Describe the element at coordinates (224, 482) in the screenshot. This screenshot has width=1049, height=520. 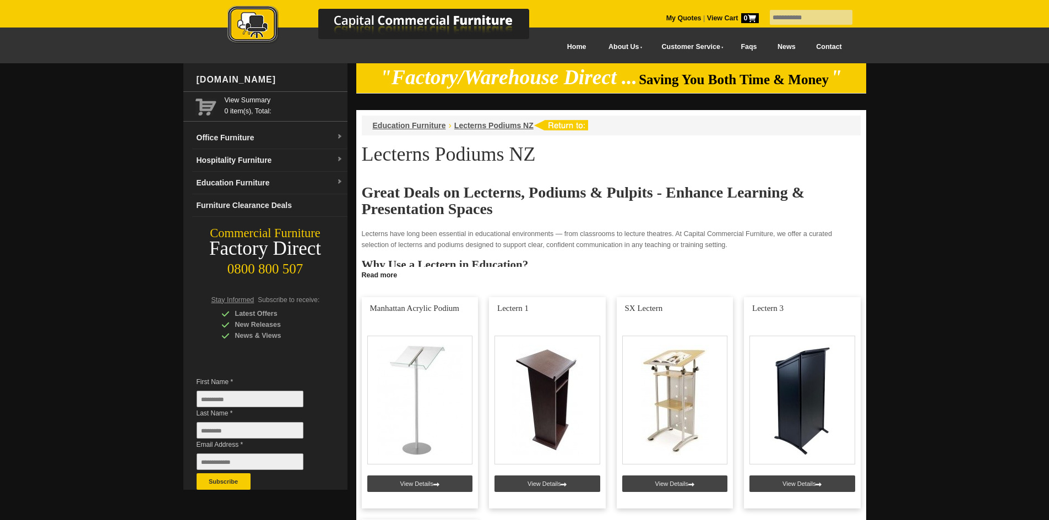
I see `button: Subscribe` at that location.